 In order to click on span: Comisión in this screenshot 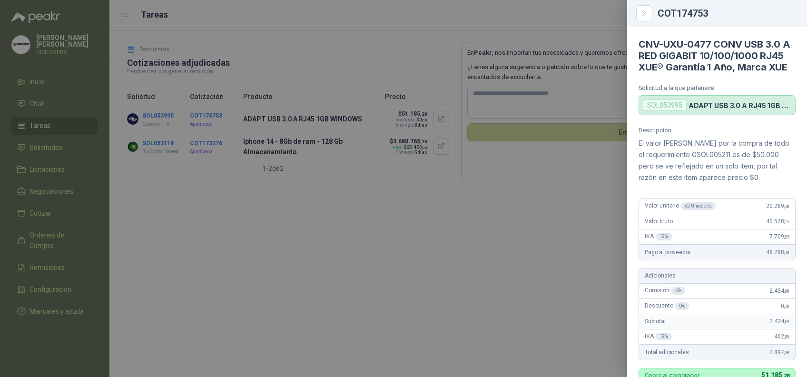, I will do `click(665, 291)`.